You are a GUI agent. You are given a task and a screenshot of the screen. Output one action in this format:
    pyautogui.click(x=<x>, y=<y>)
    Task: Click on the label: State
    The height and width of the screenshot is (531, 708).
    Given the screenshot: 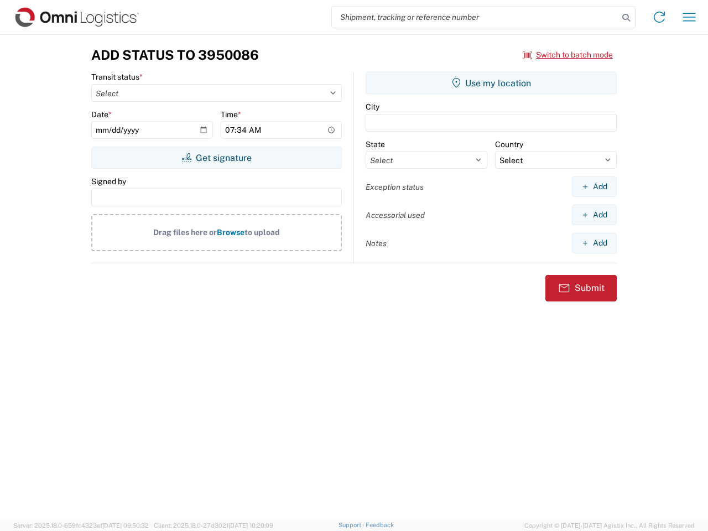 What is the action you would take?
    pyautogui.click(x=375, y=144)
    